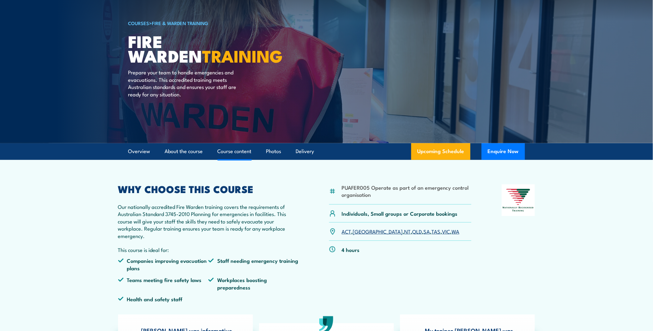  I want to click on a: COURSES, so click(139, 23).